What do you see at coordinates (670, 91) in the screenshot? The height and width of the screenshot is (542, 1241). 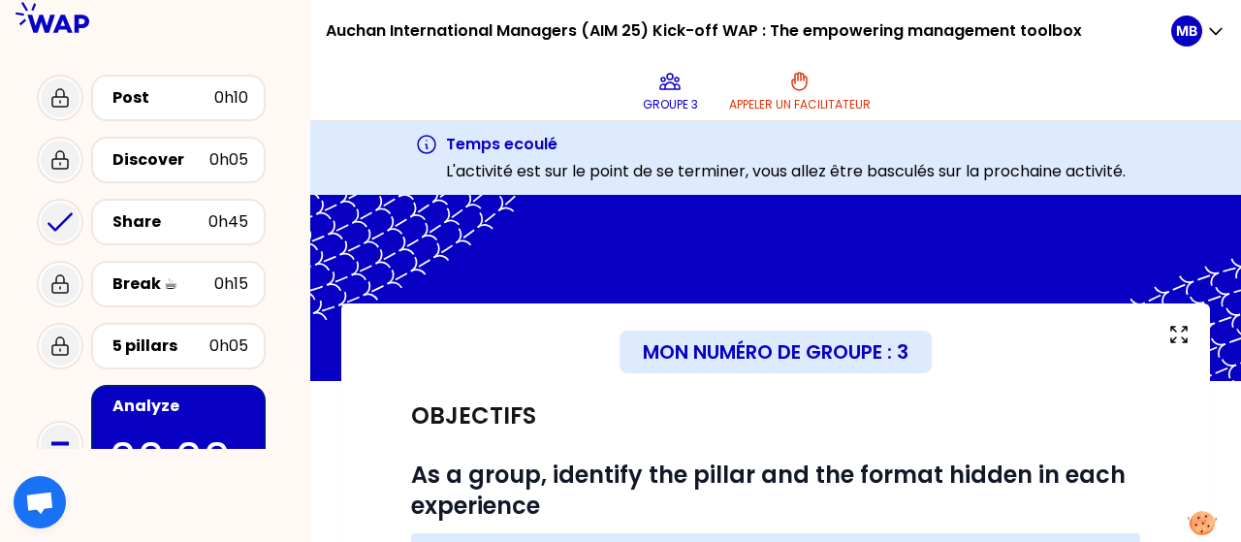 I see `button: Groupe 3` at bounding box center [670, 91].